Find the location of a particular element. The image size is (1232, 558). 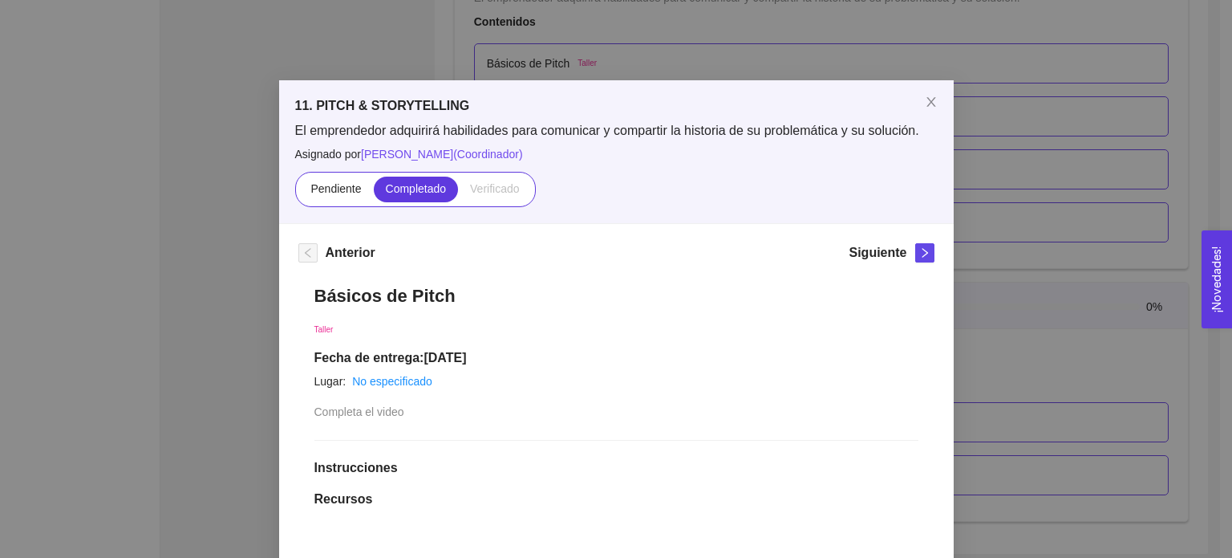

h1: Instrucciones is located at coordinates (616, 468).